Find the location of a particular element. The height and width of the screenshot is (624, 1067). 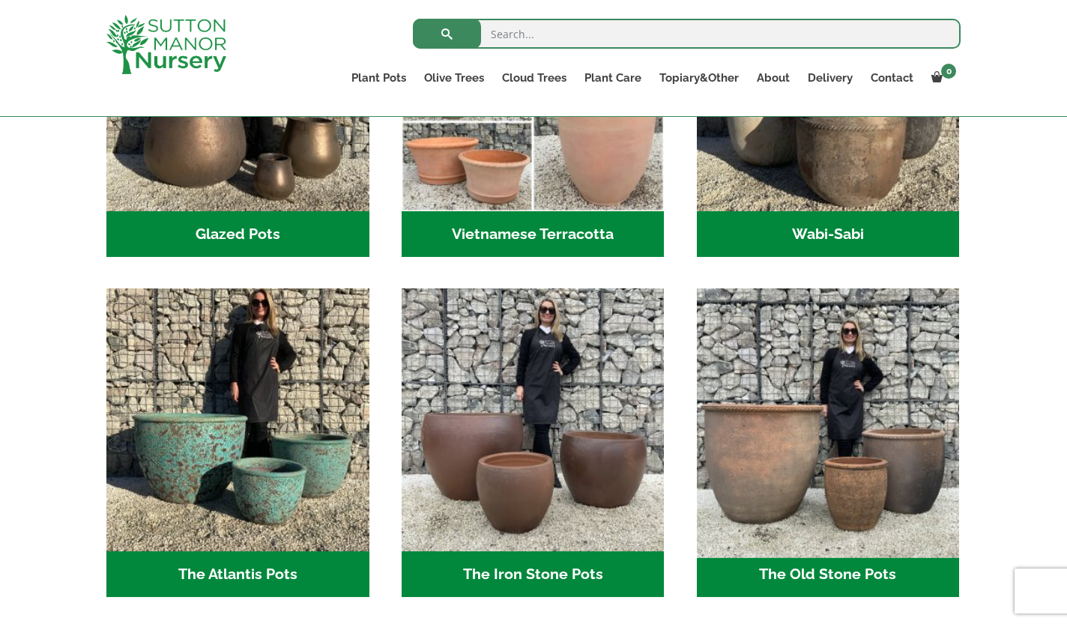

img: The Iron Stone Pots is located at coordinates (533, 419).